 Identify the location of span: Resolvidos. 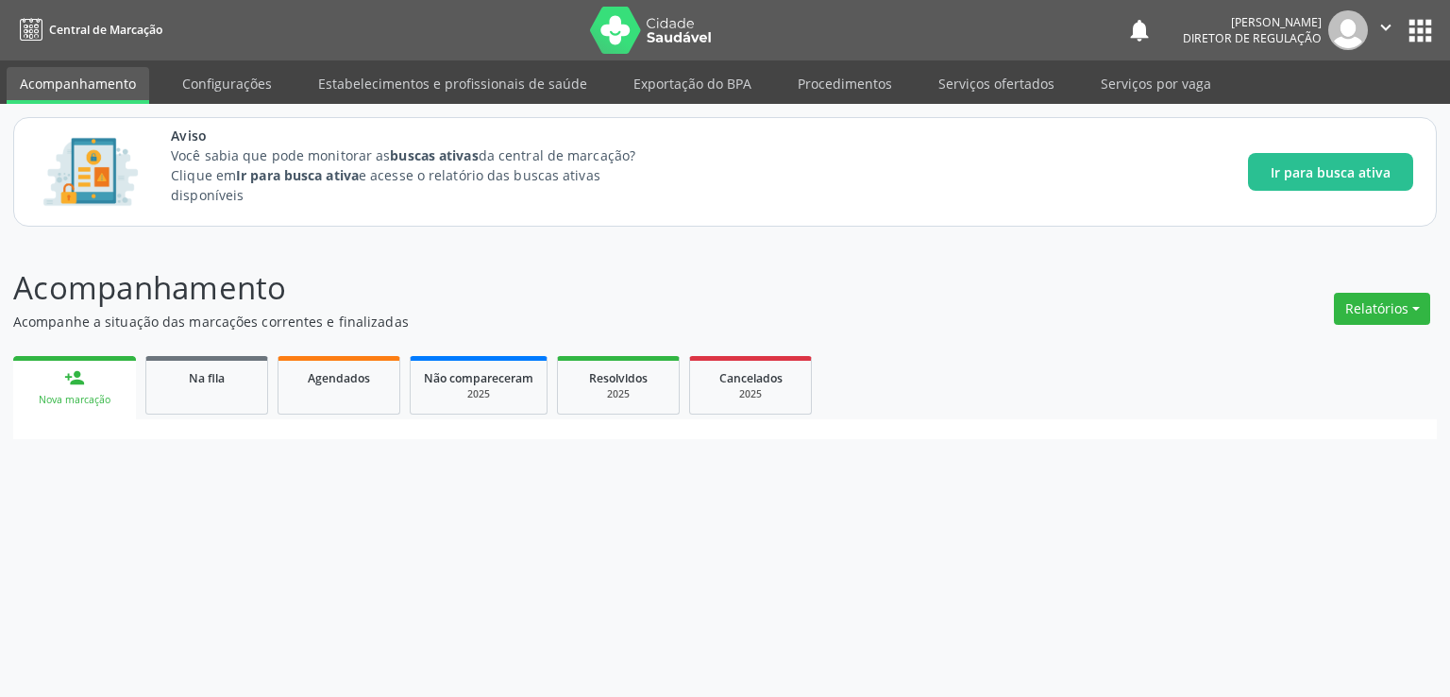
(619, 378).